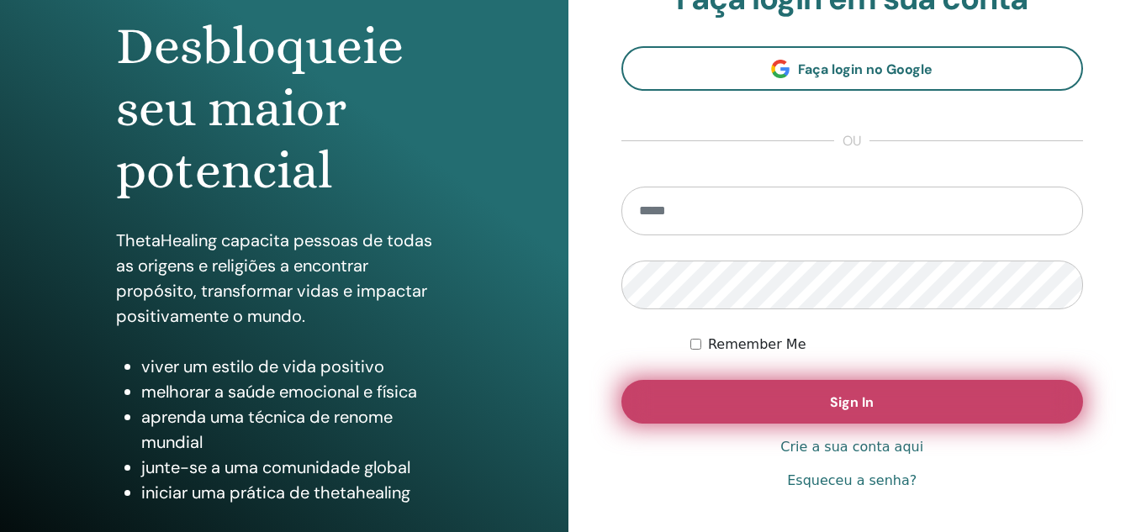 This screenshot has width=1136, height=532. What do you see at coordinates (852, 141) in the screenshot?
I see `span: ou` at bounding box center [852, 141].